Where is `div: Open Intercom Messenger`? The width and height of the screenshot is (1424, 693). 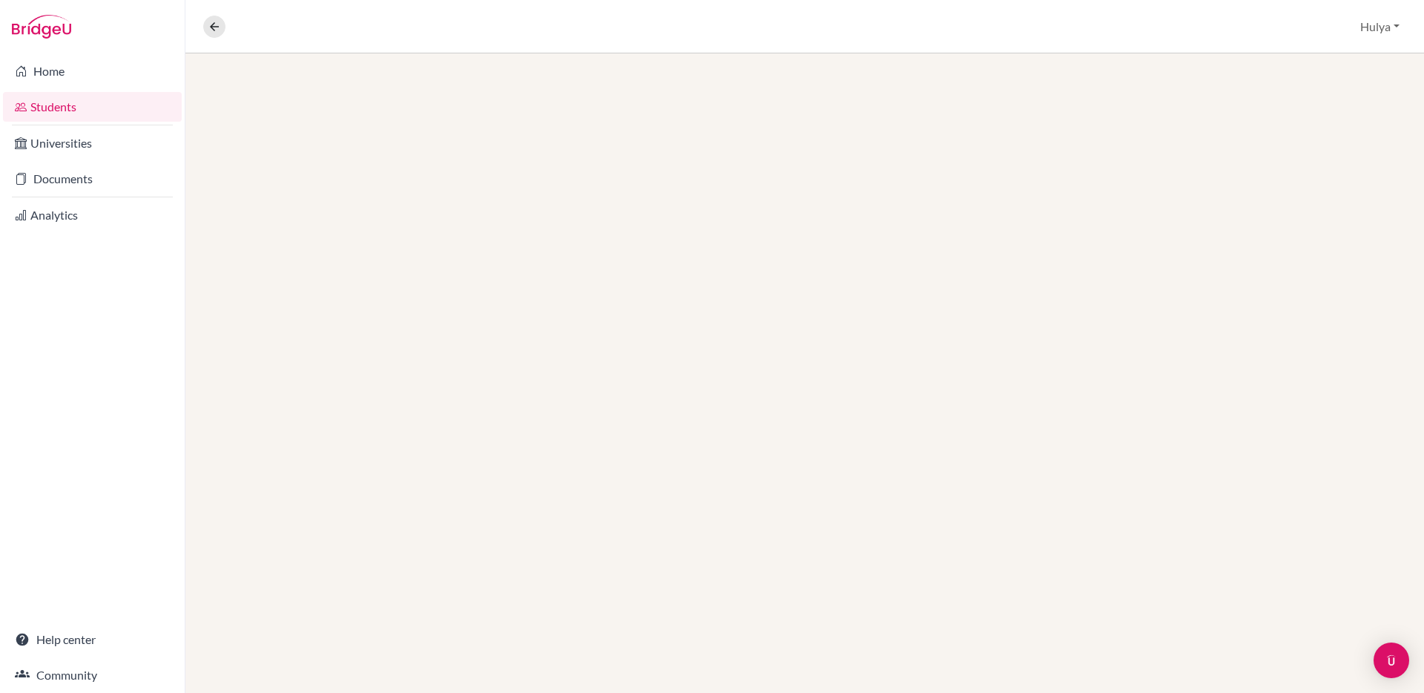 div: Open Intercom Messenger is located at coordinates (1391, 660).